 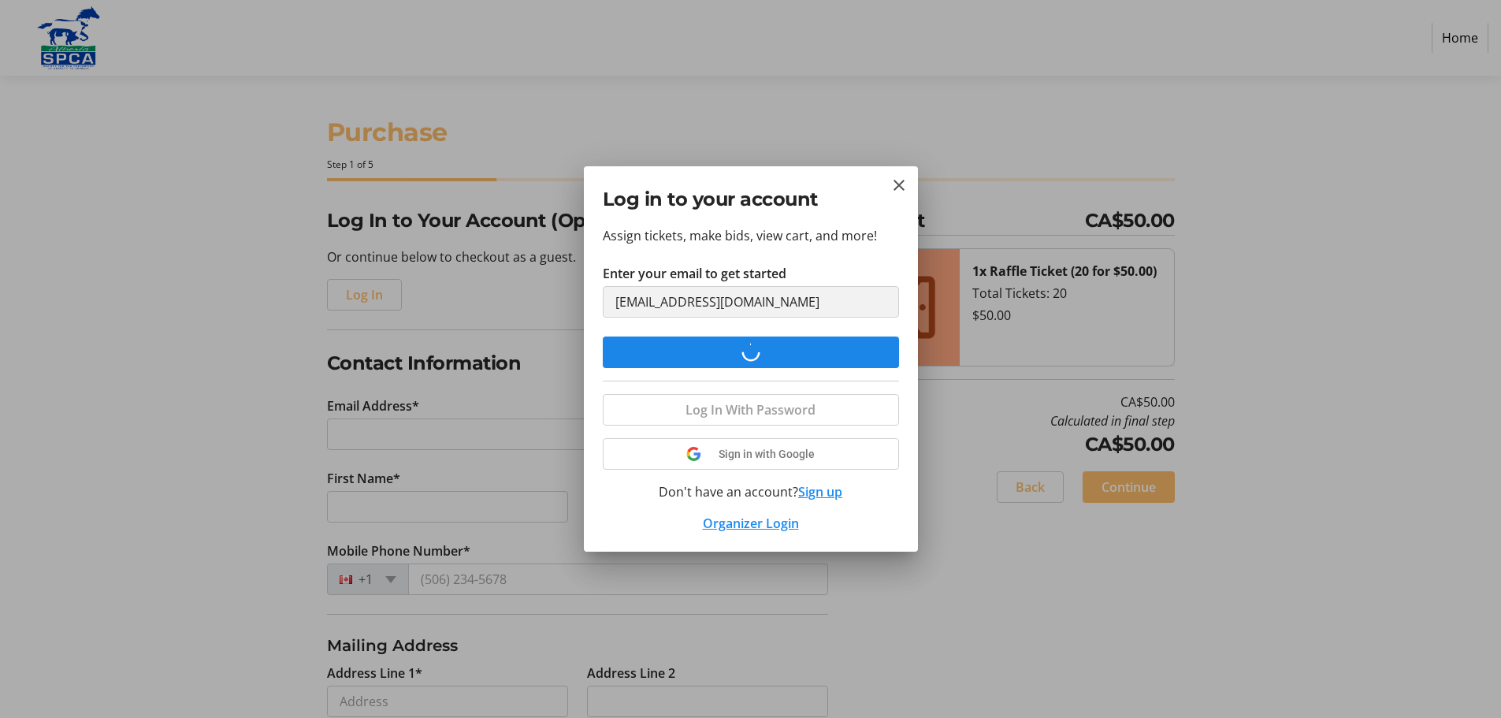 What do you see at coordinates (694, 273) in the screenshot?
I see `label: Enter your email to get started` at bounding box center [694, 273].